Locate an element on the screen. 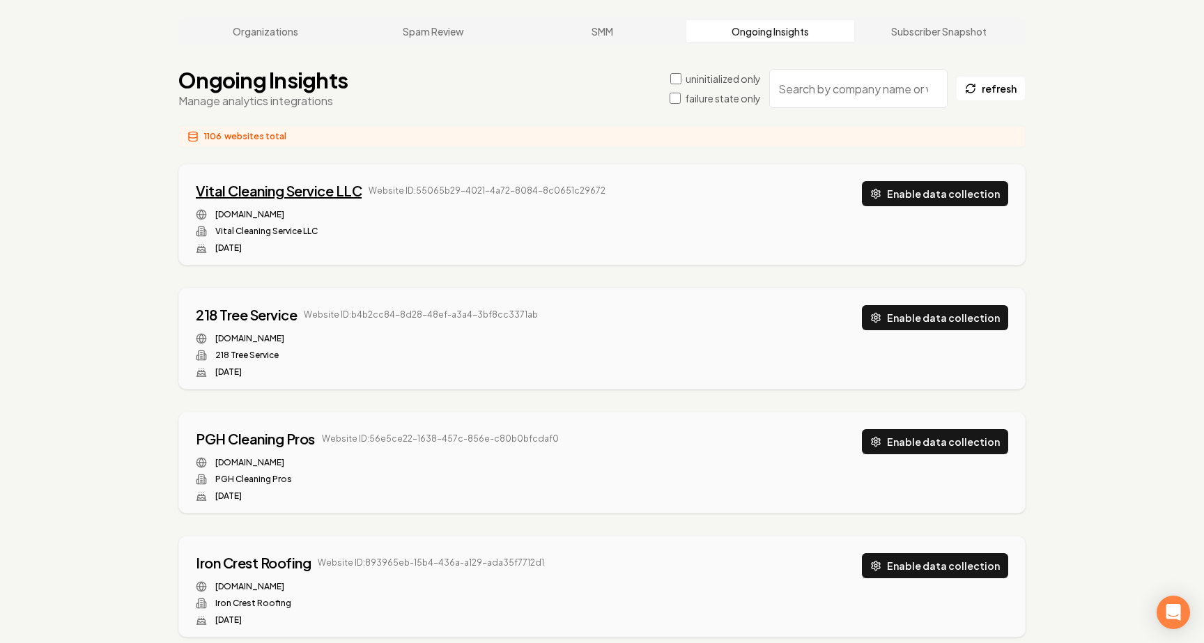 The image size is (1204, 643). div: Vital Cleaning Service LLC is located at coordinates (279, 191).